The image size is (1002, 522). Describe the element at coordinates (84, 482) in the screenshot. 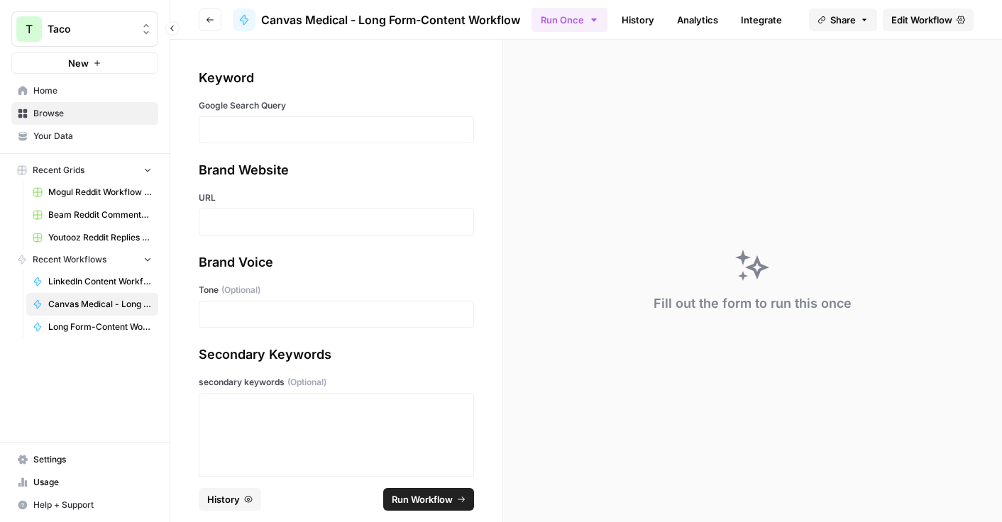

I see `a: Usage` at that location.